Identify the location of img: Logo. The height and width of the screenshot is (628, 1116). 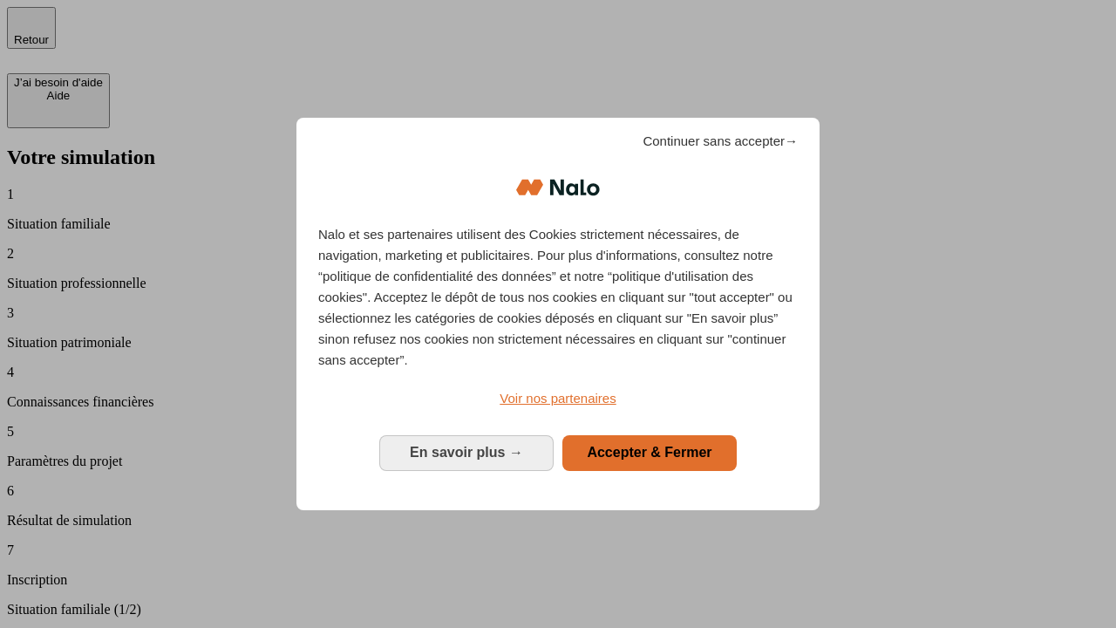
(558, 187).